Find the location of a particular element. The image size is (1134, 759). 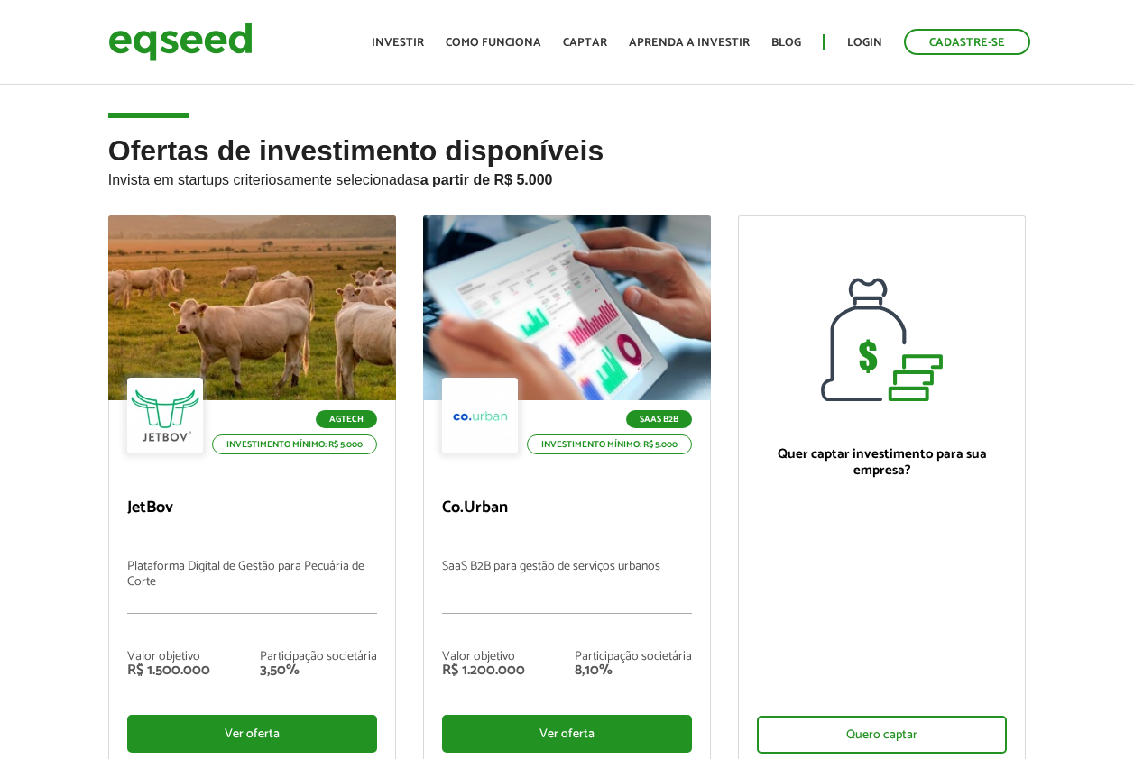

a: Login is located at coordinates (864, 42).